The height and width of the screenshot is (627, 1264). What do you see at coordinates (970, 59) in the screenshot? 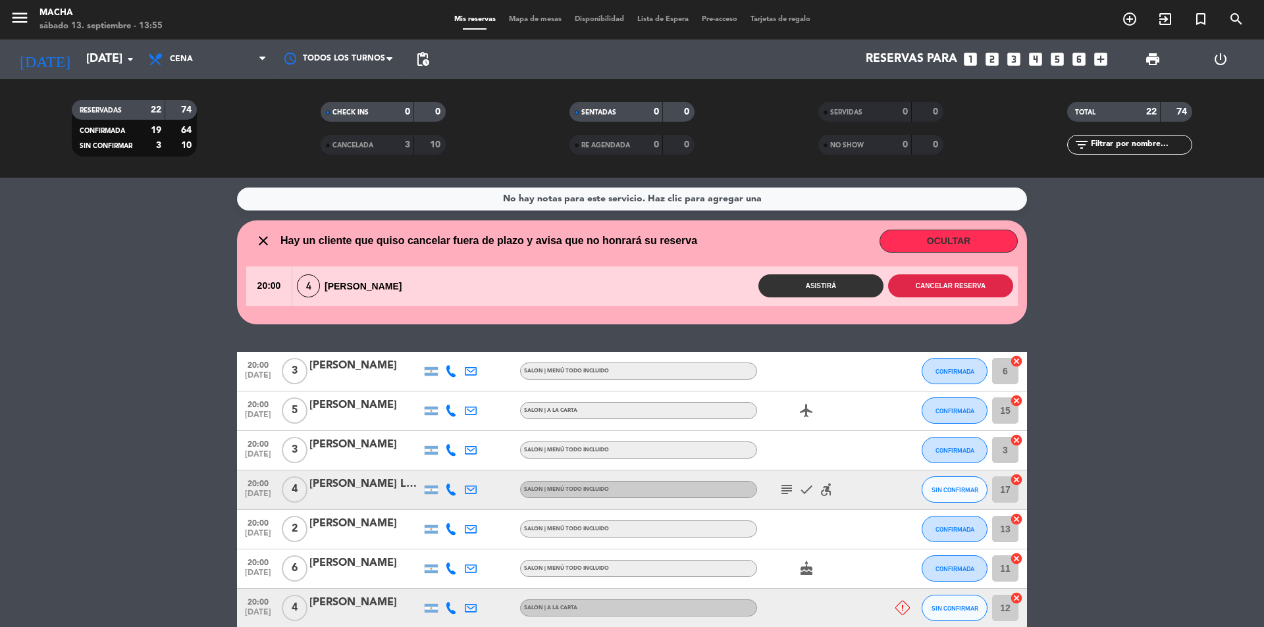
I see `i: looks_one` at bounding box center [970, 59].